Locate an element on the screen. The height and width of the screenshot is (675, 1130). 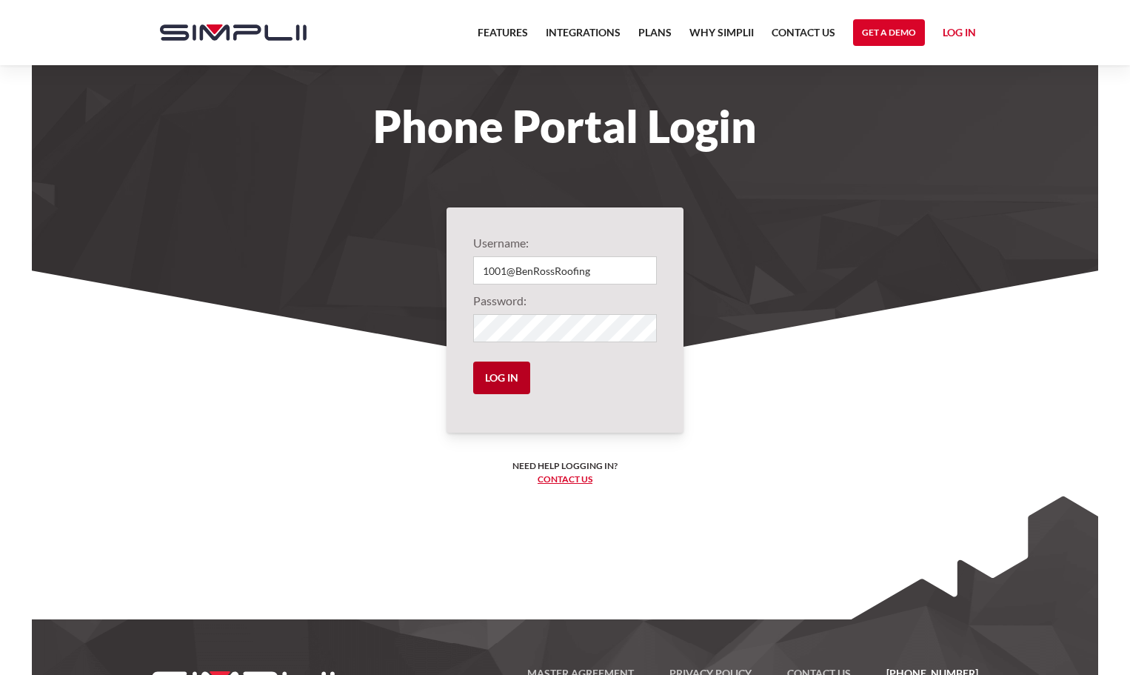
label: Password: is located at coordinates (565, 301).